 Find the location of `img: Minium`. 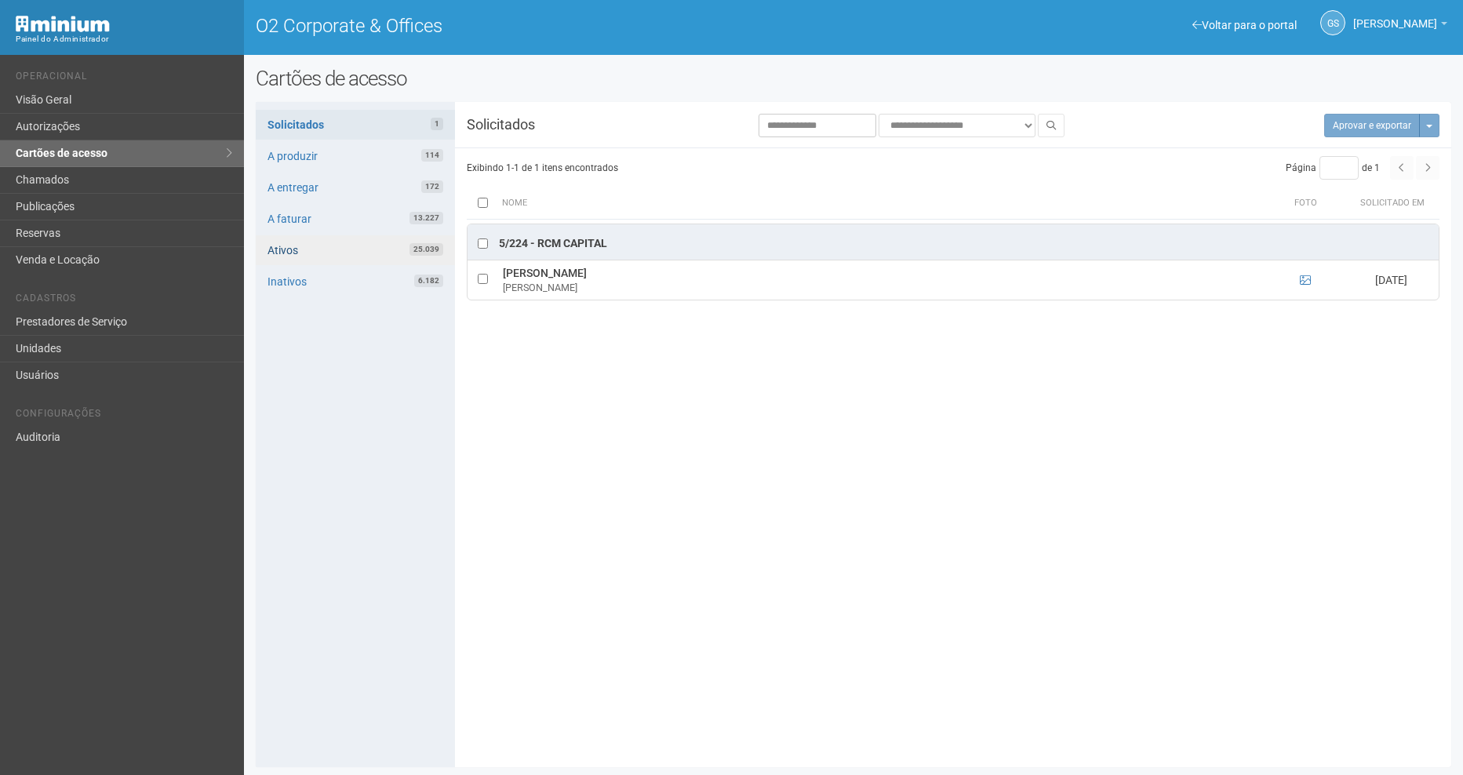

img: Minium is located at coordinates (63, 24).